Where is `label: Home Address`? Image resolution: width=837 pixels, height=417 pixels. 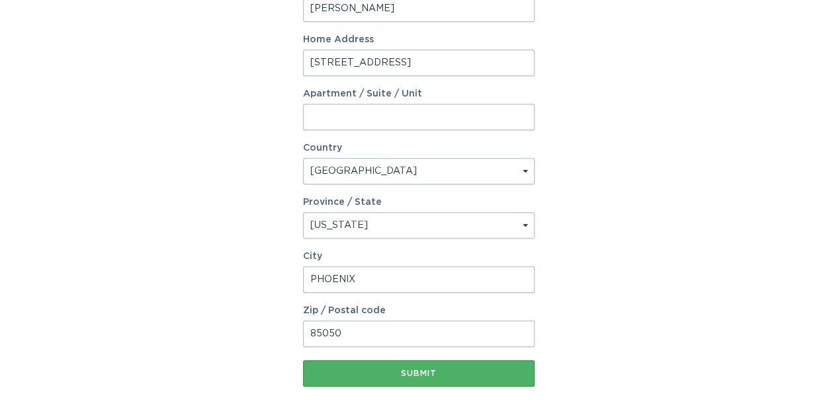 label: Home Address is located at coordinates (419, 40).